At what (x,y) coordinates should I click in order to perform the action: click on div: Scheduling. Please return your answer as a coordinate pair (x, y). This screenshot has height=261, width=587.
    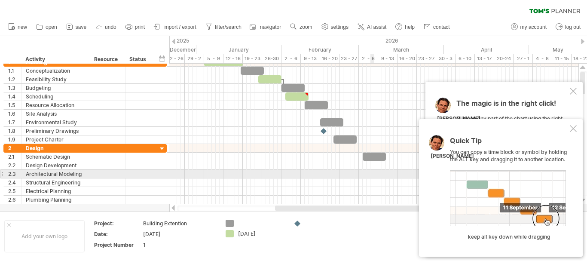
    Looking at the image, I should click on (55, 96).